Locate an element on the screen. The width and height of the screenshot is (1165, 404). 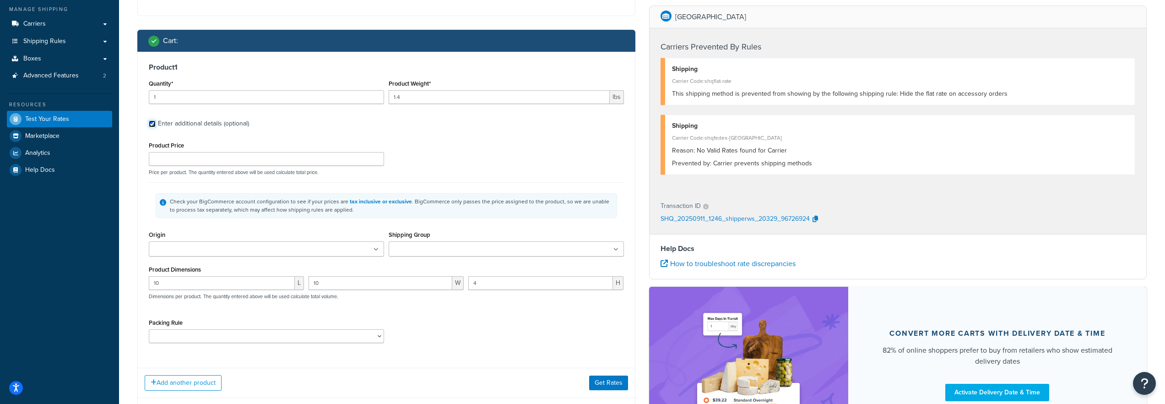
div: Check your BigCommerce account configuration to see if your prices are . BigCommerce only passes ... is located at coordinates (391, 206).